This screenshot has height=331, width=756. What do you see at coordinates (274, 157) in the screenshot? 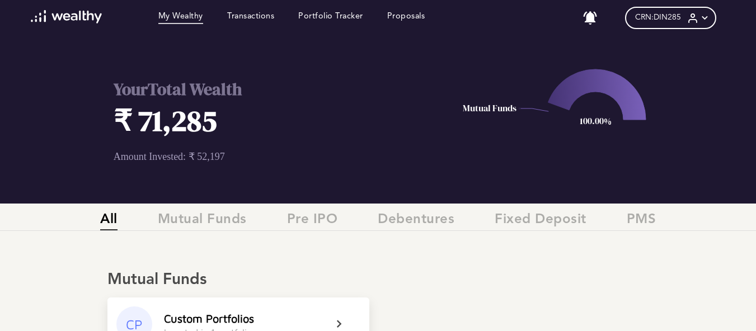
I see `p: Amount Invested: ₹ 52,197` at bounding box center [274, 157].